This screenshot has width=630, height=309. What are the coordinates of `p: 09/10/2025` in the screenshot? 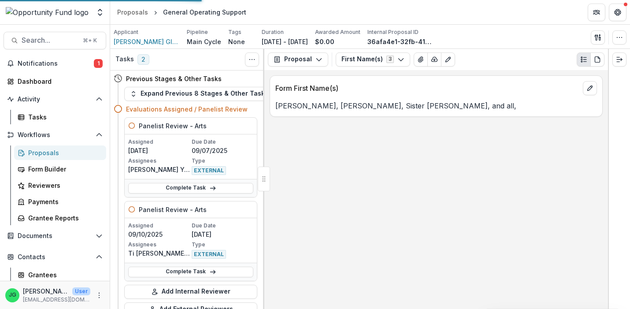 It's located at (159, 234).